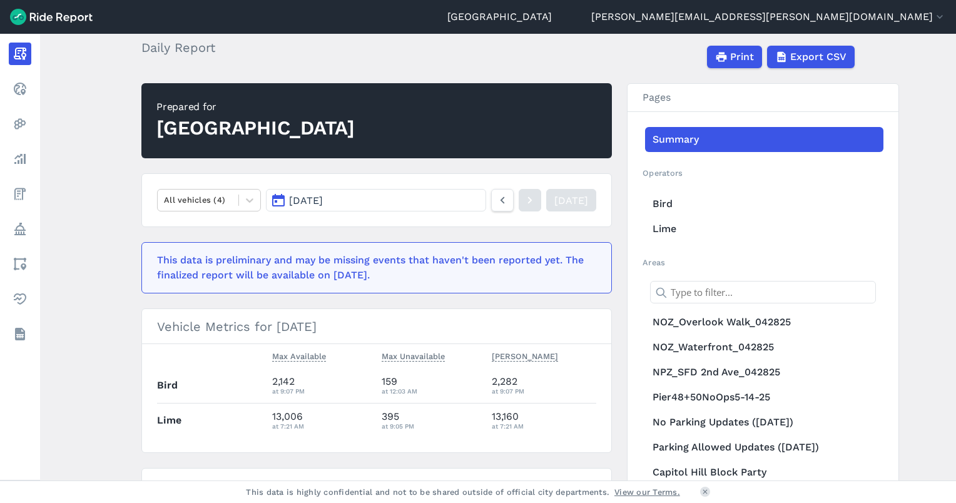  What do you see at coordinates (20, 124) in the screenshot?
I see `a: Heatmaps` at bounding box center [20, 124].